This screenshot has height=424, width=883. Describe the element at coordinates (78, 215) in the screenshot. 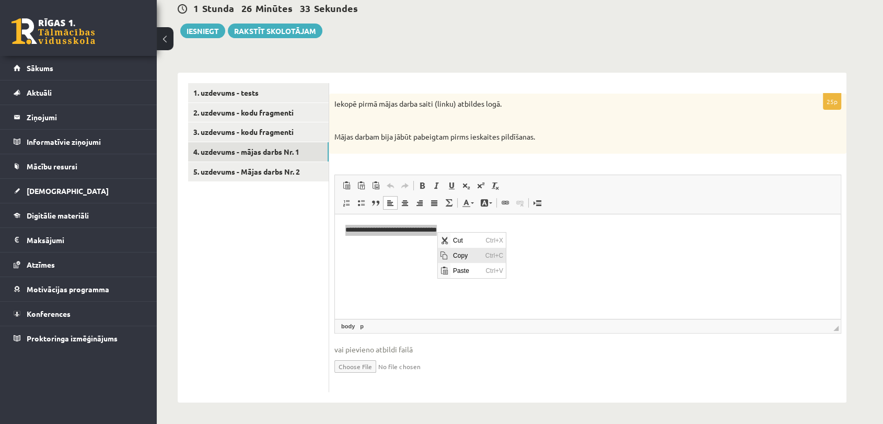

I see `a: Digitālie materiāli` at that location.